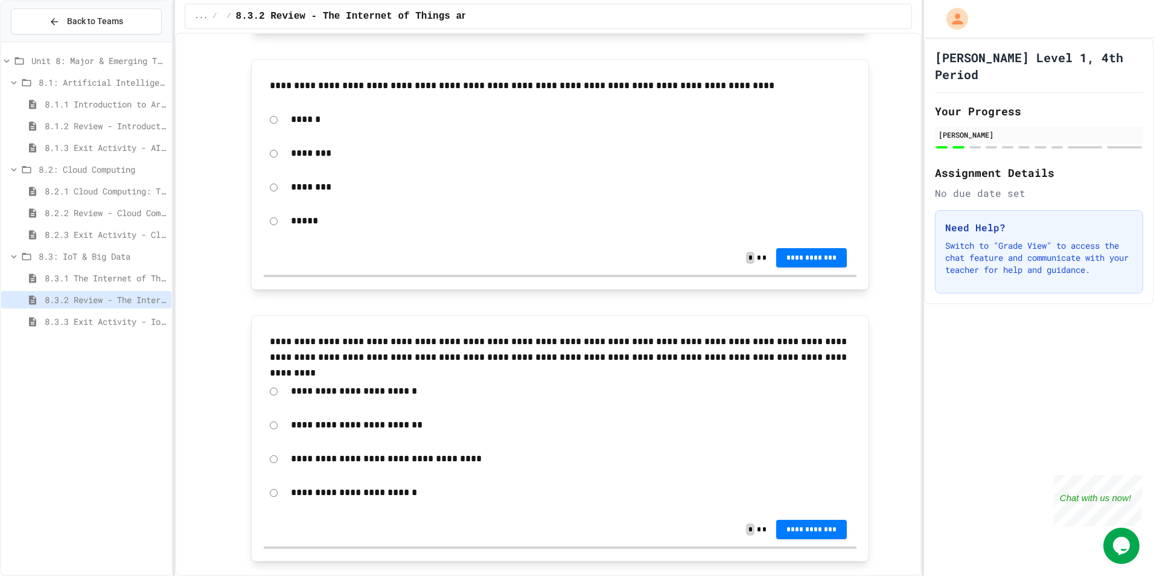 The width and height of the screenshot is (1154, 576). I want to click on span: 8.1.1 Introduction to Artificial Intelligence, so click(106, 104).